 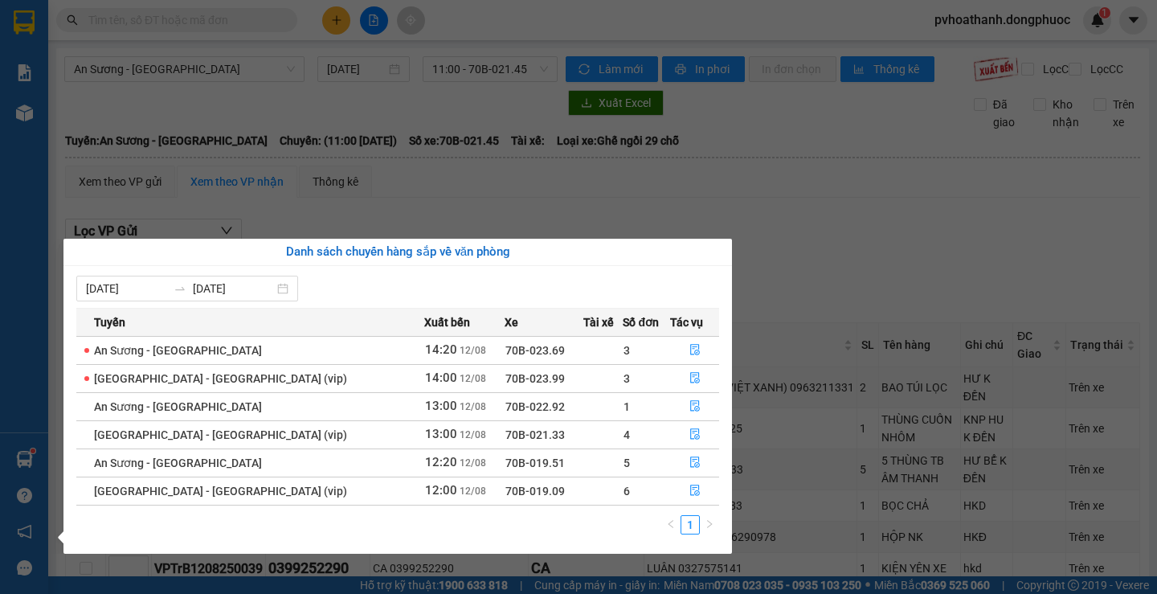 I want to click on li: Previous Page, so click(x=671, y=525).